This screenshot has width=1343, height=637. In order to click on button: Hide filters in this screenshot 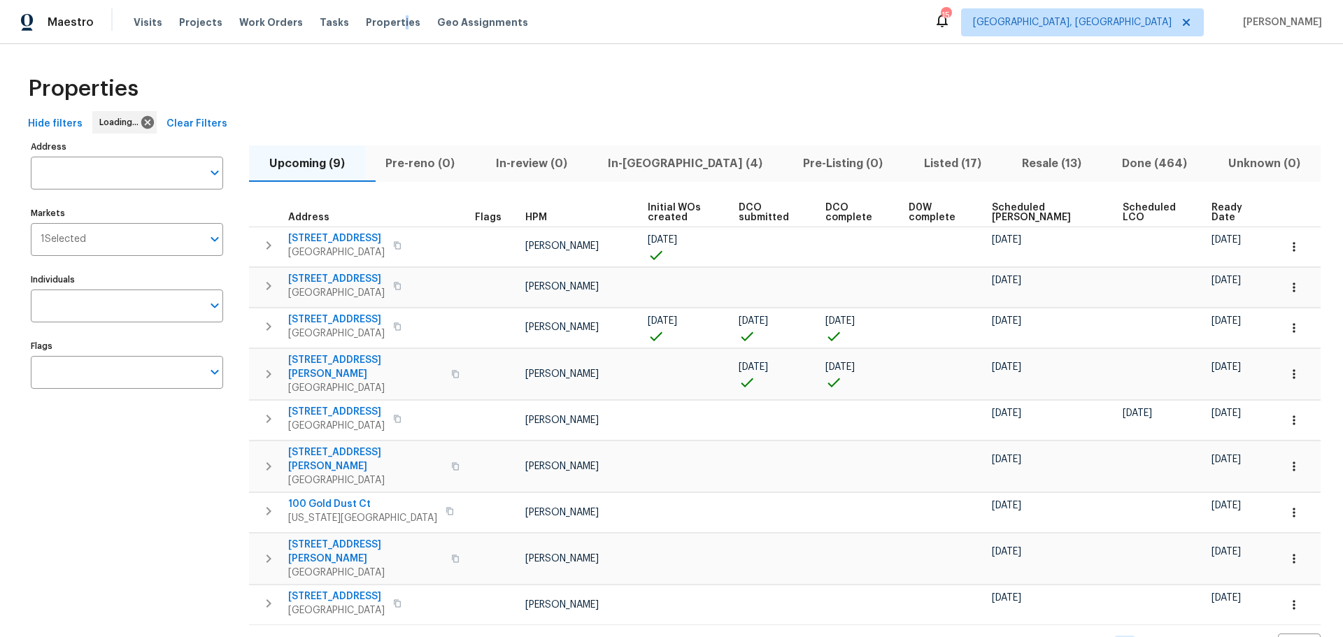, I will do `click(55, 124)`.